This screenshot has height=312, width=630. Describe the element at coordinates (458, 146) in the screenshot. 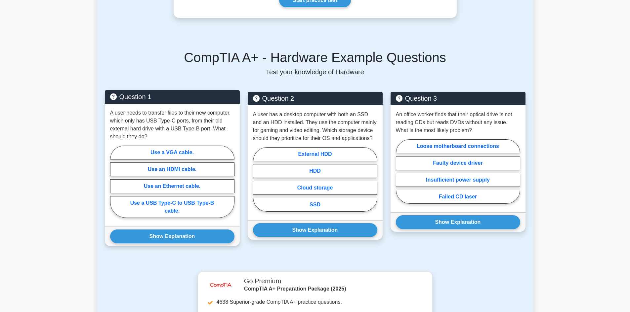

I see `label: Loose motherboard connections` at that location.